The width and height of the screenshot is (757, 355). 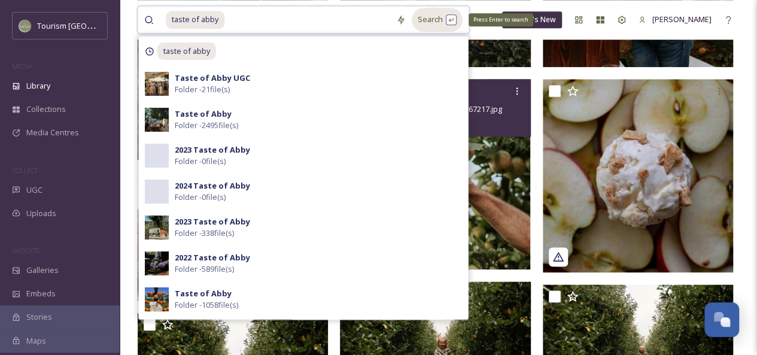 What do you see at coordinates (46, 109) in the screenshot?
I see `span: Collections` at bounding box center [46, 109].